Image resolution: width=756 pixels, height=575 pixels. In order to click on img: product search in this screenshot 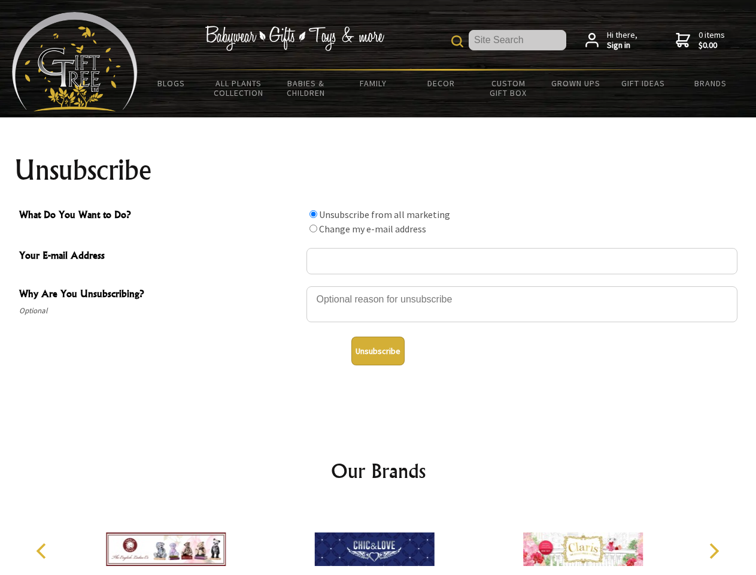, I will do `click(457, 41)`.